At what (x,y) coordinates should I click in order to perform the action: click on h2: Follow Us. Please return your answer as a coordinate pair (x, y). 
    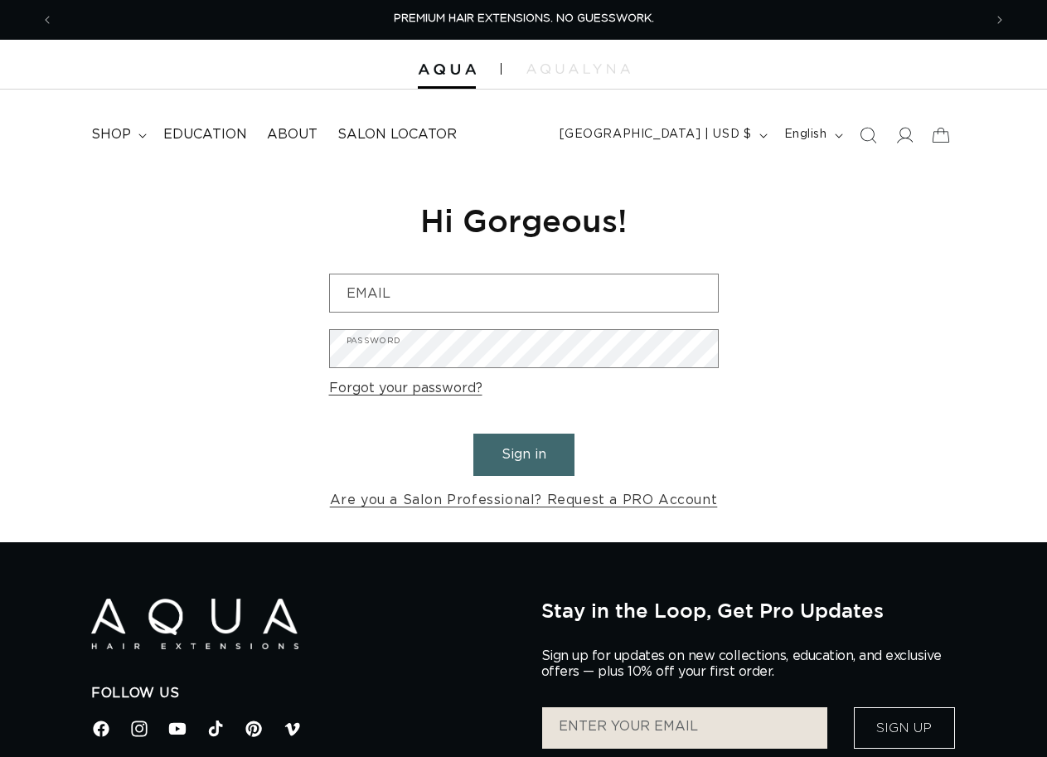
    Looking at the image, I should click on (304, 693).